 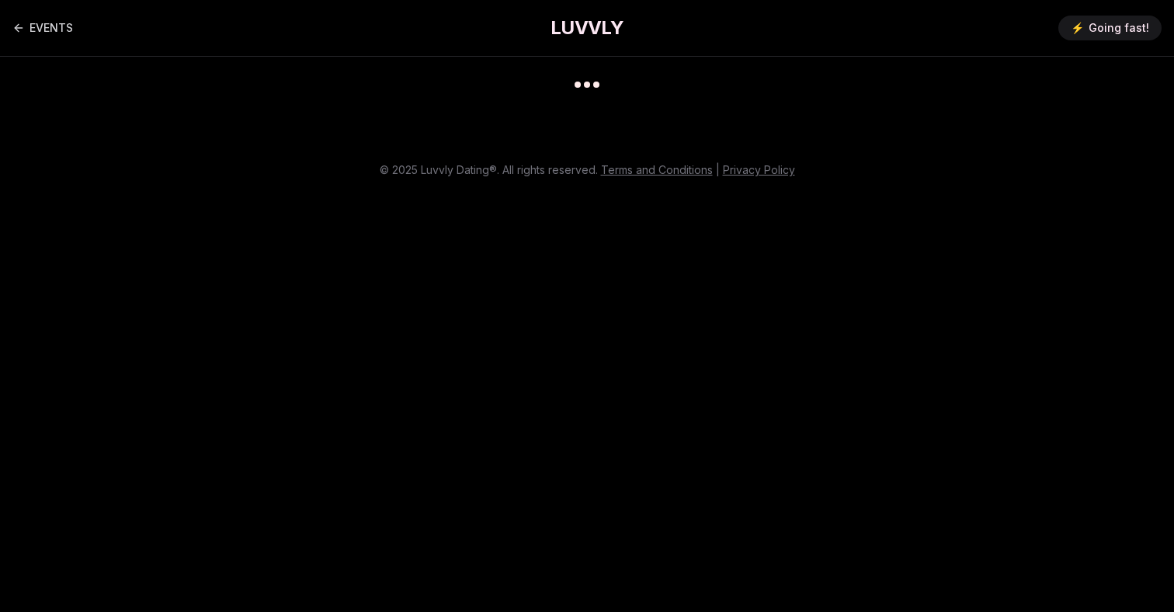 I want to click on a: Privacy Policy, so click(x=758, y=169).